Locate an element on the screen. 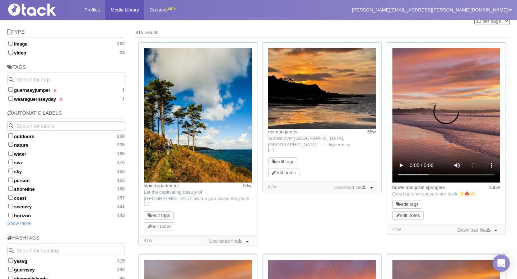 The height and width of the screenshot is (279, 517). input: nature235 is located at coordinates (10, 144).